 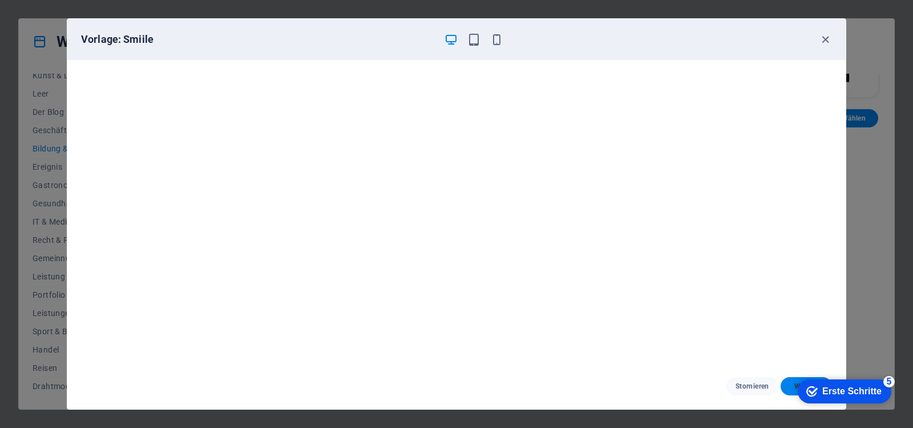 I want to click on font: Erste Schritte, so click(x=61, y=17).